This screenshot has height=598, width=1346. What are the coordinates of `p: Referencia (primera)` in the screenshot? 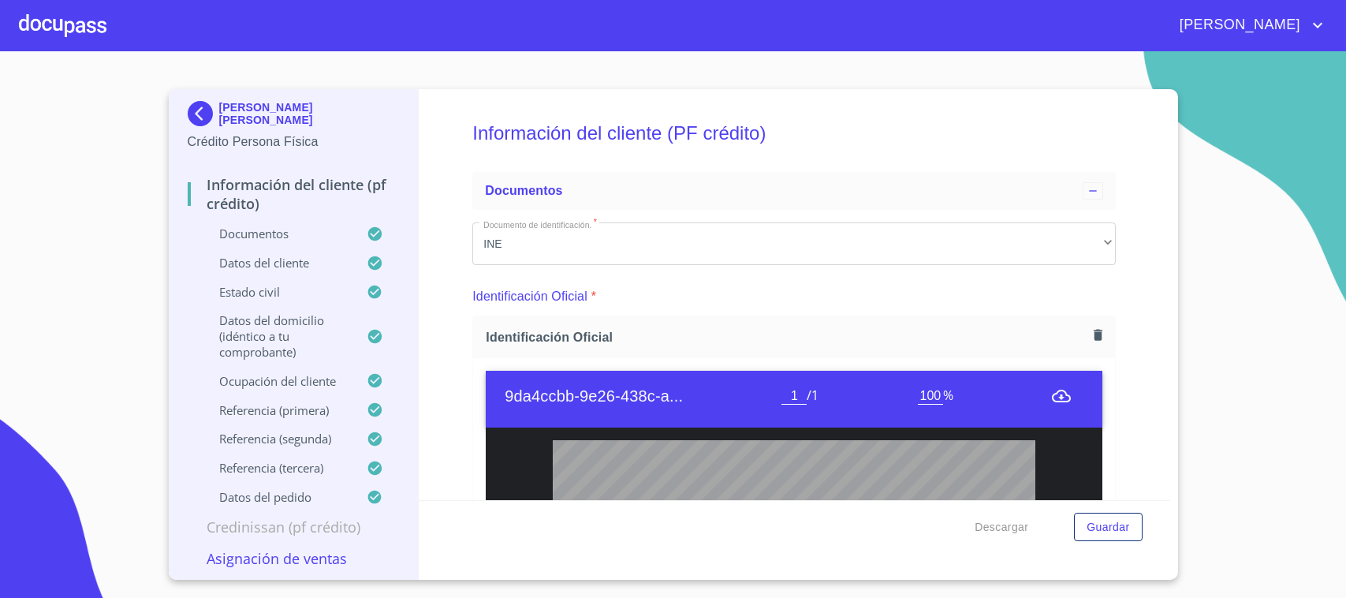 It's located at (278, 410).